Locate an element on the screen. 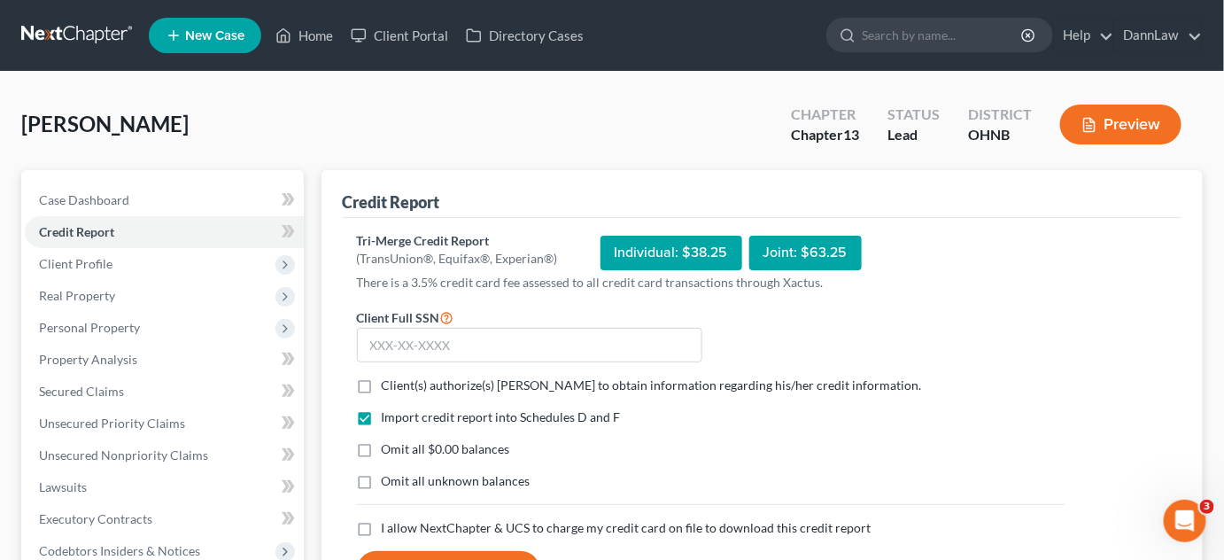 The width and height of the screenshot is (1224, 560). a: Lawsuits is located at coordinates (164, 487).